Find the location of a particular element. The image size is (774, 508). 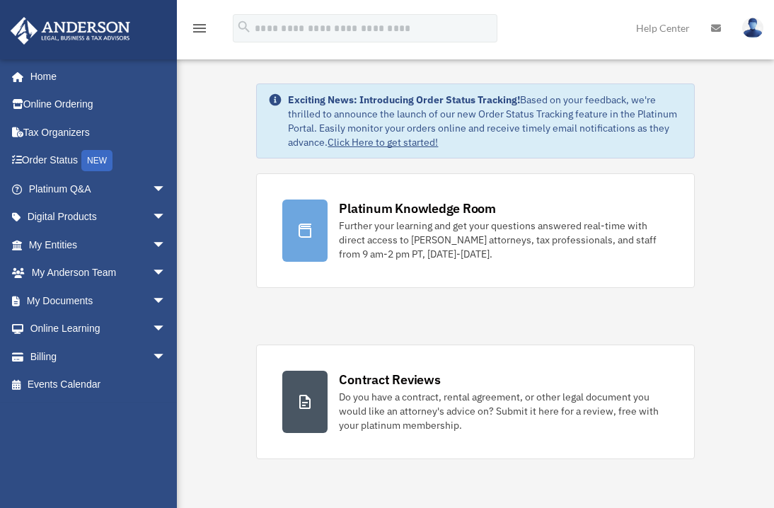

a: Tax Organizers is located at coordinates (98, 132).